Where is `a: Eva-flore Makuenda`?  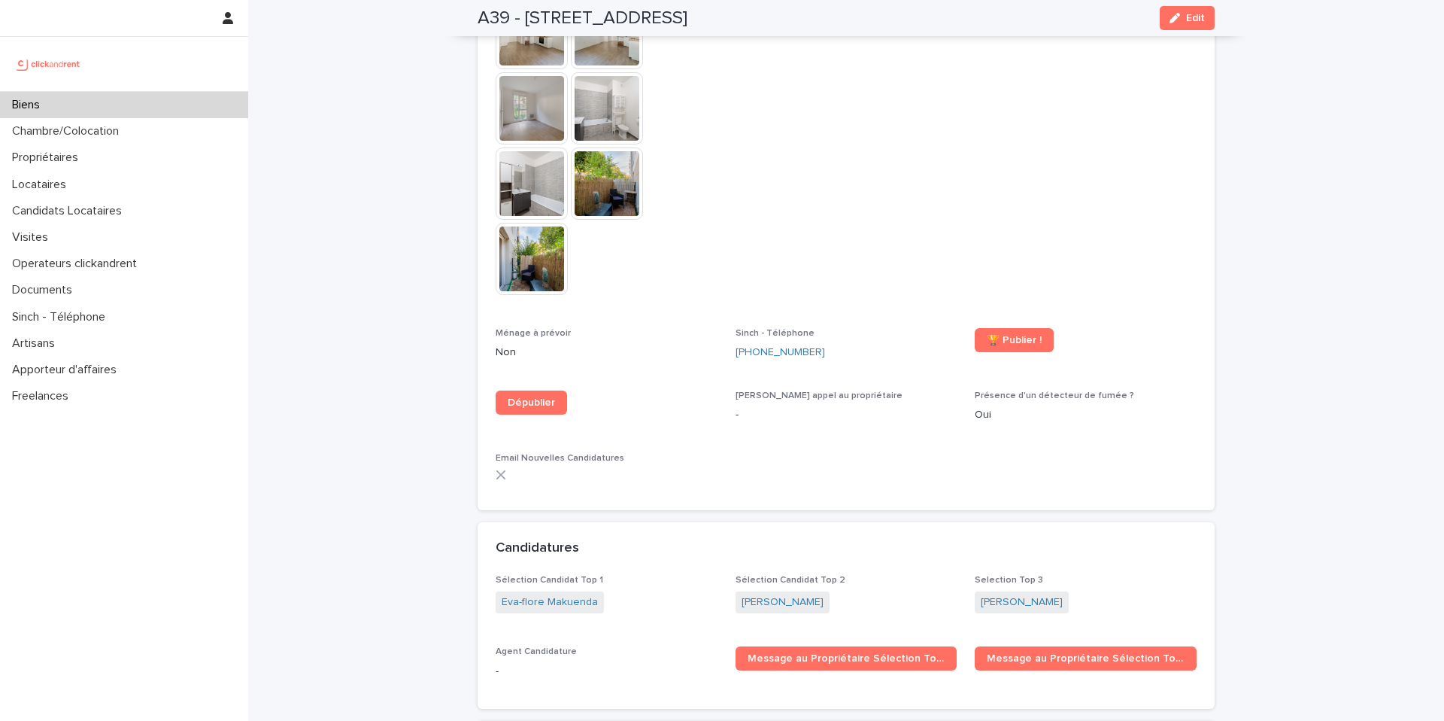 a: Eva-flore Makuenda is located at coordinates (550, 602).